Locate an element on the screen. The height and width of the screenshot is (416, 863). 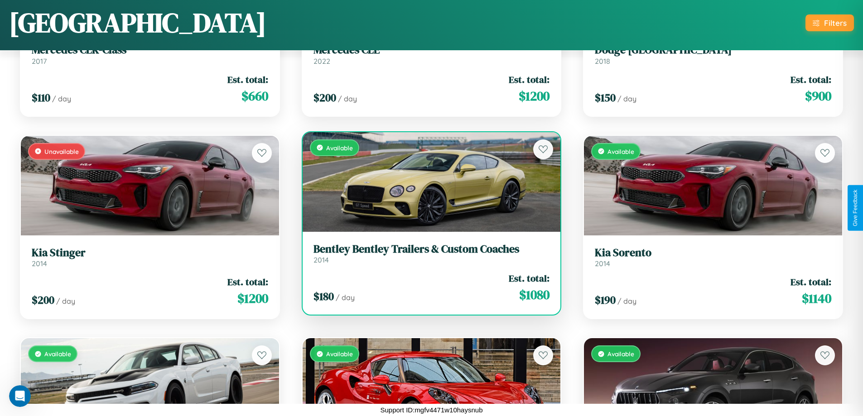
span: $ 1140 is located at coordinates (816, 299).